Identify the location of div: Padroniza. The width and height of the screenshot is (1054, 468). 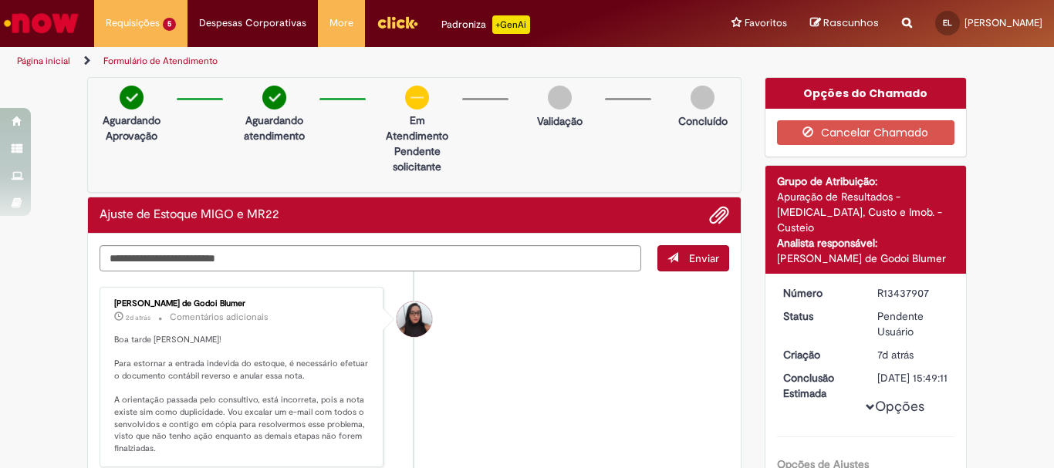
(485, 25).